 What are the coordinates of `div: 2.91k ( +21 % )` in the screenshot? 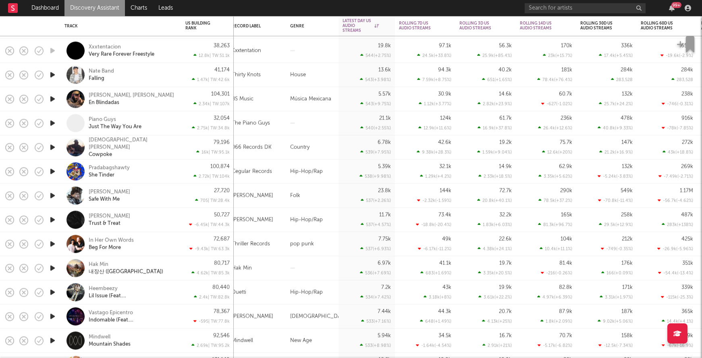 It's located at (497, 346).